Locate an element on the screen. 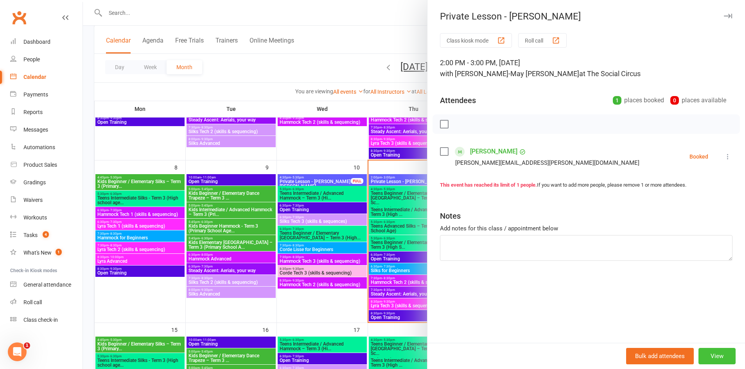 This screenshot has width=745, height=369. div: Booked is located at coordinates (699, 157).